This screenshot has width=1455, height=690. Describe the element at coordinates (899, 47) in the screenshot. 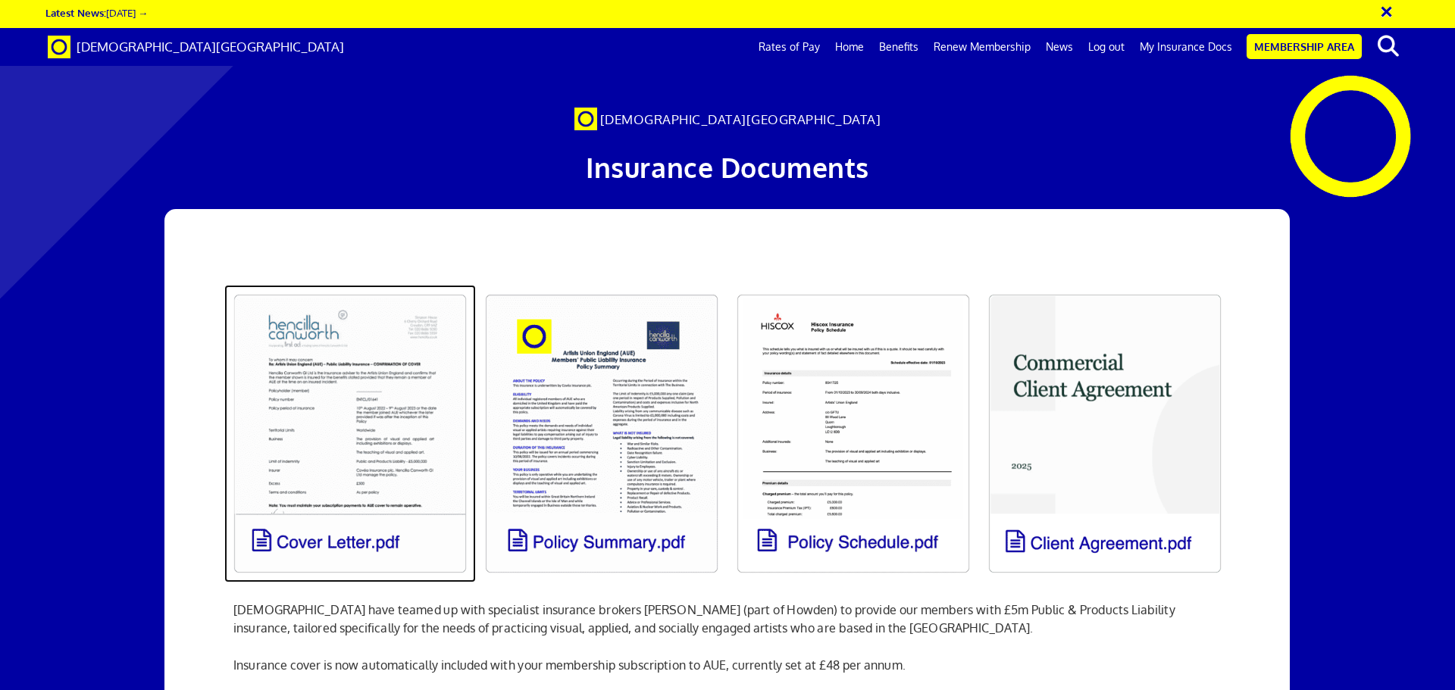

I see `a: Benefits` at that location.